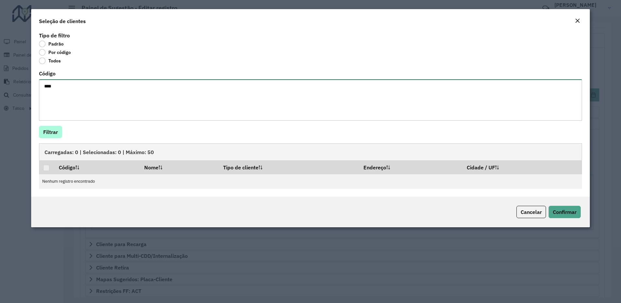 Image resolution: width=621 pixels, height=303 pixels. Describe the element at coordinates (531, 212) in the screenshot. I see `span: Cancelar` at that location.